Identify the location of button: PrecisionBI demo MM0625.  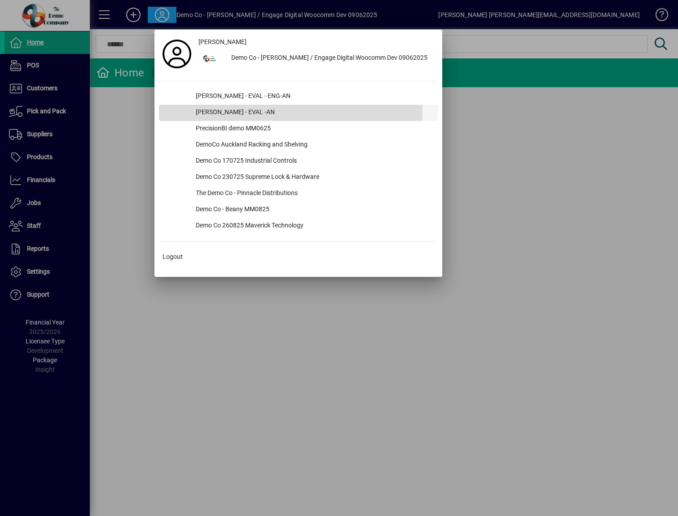
(298, 129).